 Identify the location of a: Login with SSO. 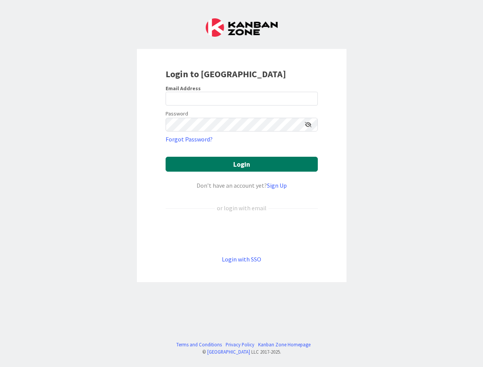
(241, 259).